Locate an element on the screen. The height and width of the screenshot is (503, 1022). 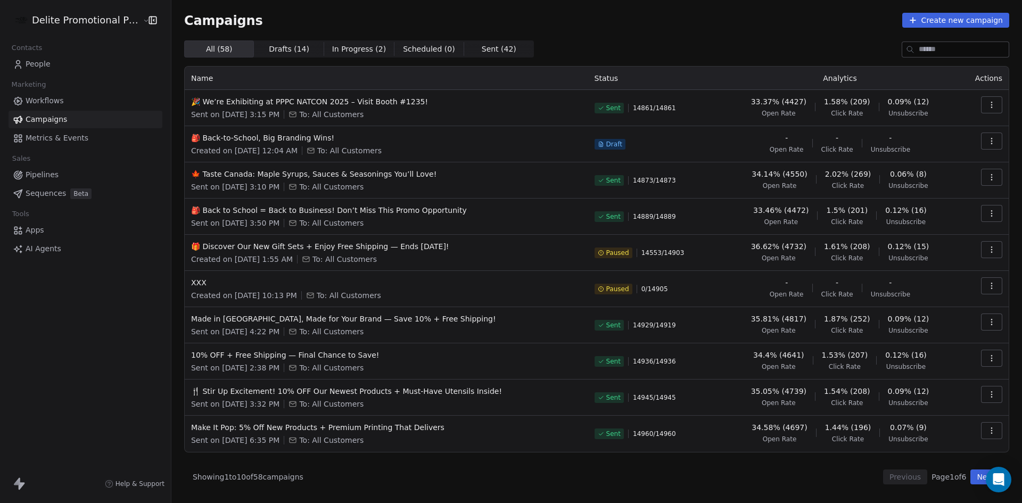
span: 14960 / 14960 is located at coordinates (654, 434).